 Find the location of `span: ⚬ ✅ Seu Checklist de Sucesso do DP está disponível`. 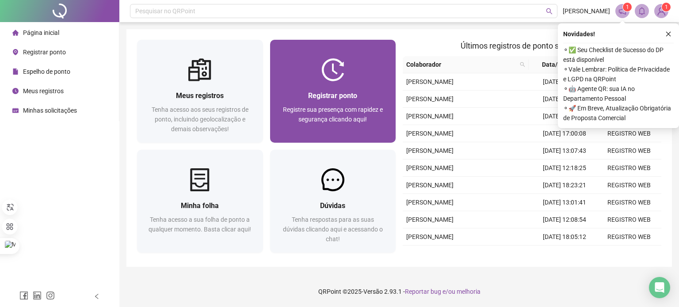

span: ⚬ ✅ Seu Checklist de Sucesso do DP está disponível is located at coordinates (618, 55).